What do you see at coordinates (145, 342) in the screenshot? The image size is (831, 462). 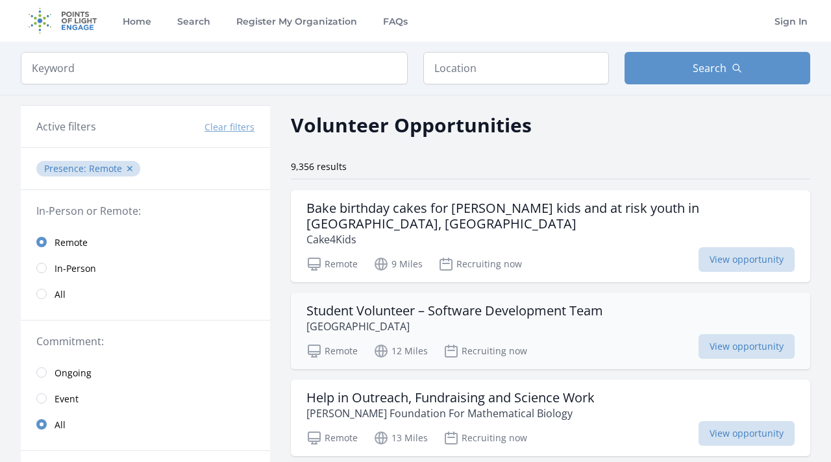 I see `legend: Commitment:` at bounding box center [145, 342].